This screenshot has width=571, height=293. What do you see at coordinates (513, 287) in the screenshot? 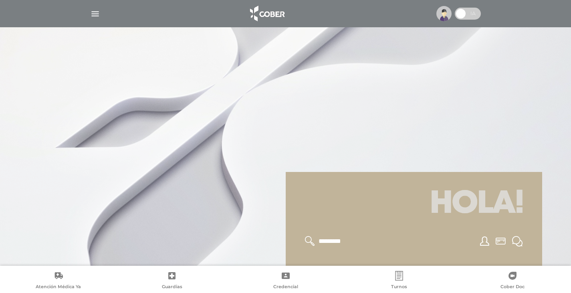
I see `span: Cober Doc` at bounding box center [513, 287].